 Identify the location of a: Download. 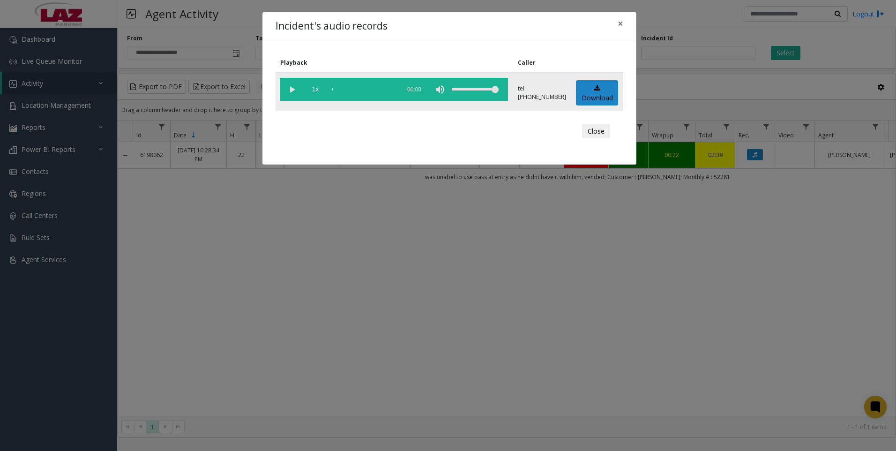
(597, 93).